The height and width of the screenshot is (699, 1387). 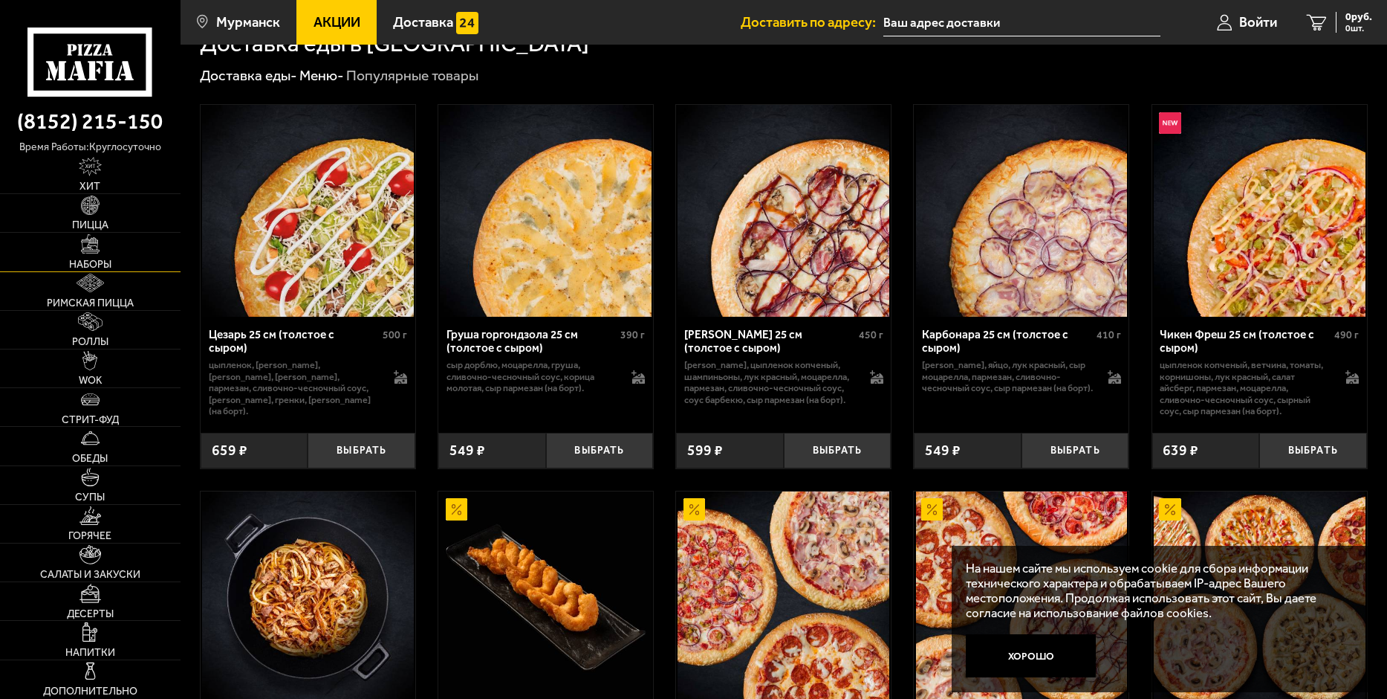 What do you see at coordinates (90, 653) in the screenshot?
I see `span: Напитки` at bounding box center [90, 653].